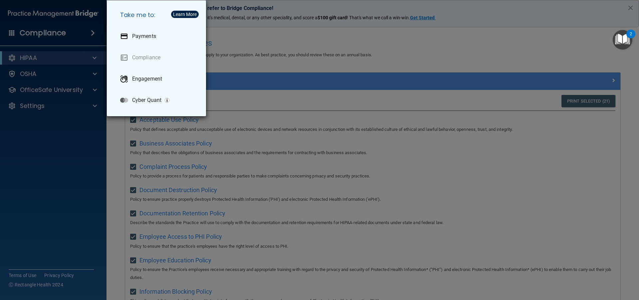 The width and height of the screenshot is (639, 300). I want to click on a: Payments, so click(158, 36).